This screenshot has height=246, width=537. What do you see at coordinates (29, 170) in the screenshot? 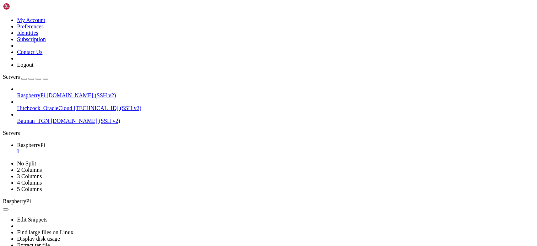
I see `a: 2 Columns` at bounding box center [29, 170].